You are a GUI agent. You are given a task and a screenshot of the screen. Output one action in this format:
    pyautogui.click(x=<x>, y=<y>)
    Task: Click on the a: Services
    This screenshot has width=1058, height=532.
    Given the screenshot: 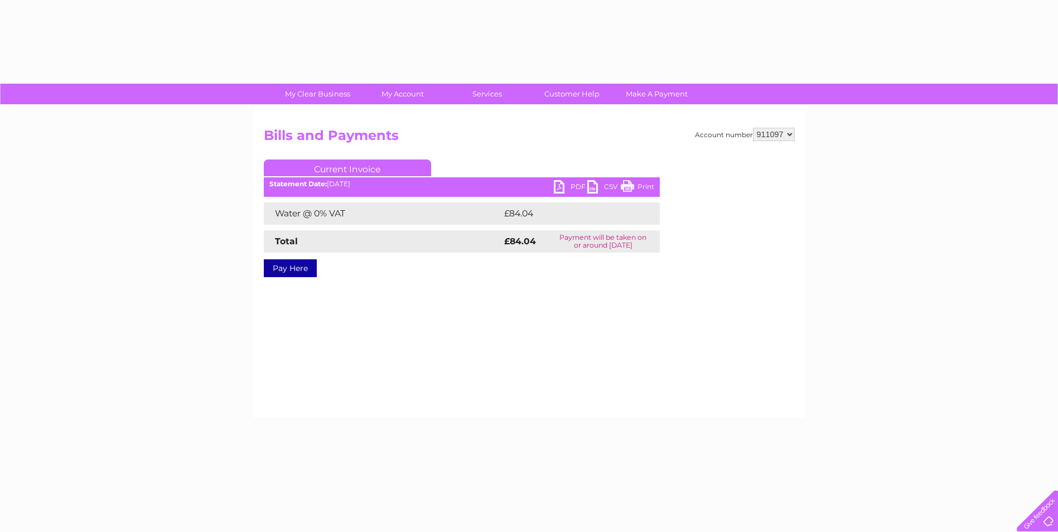 What is the action you would take?
    pyautogui.click(x=487, y=94)
    